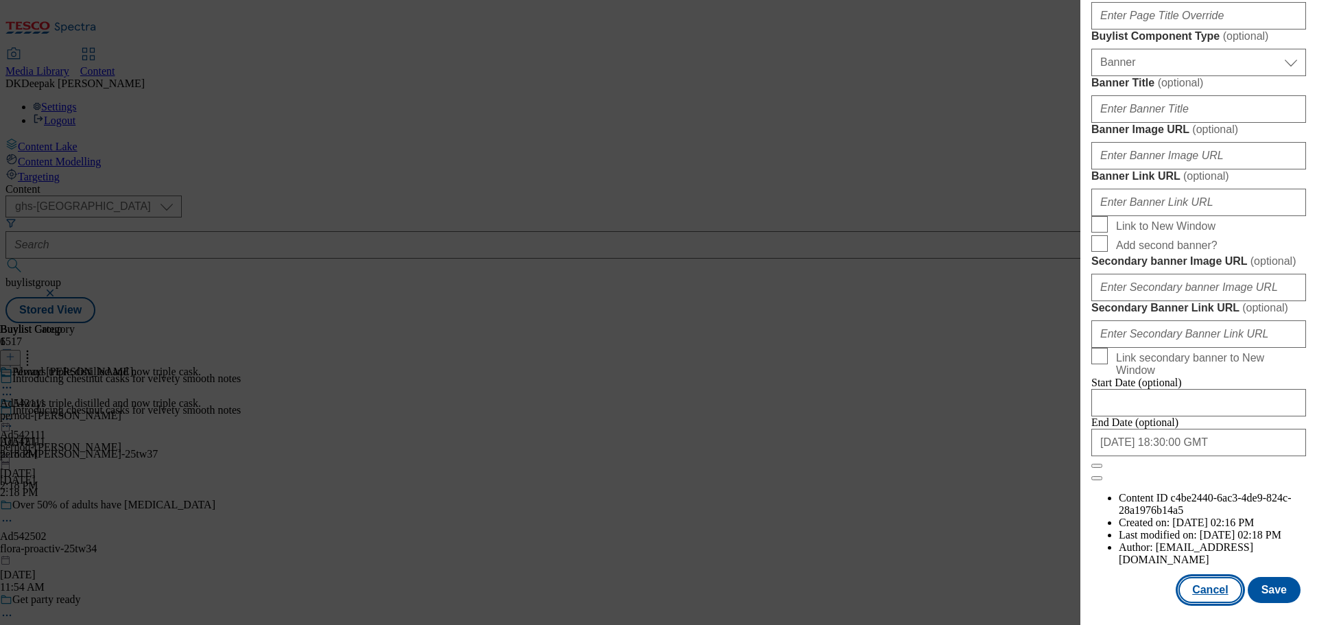 This screenshot has width=1317, height=625. I want to click on span: Add second banner?, so click(1167, 246).